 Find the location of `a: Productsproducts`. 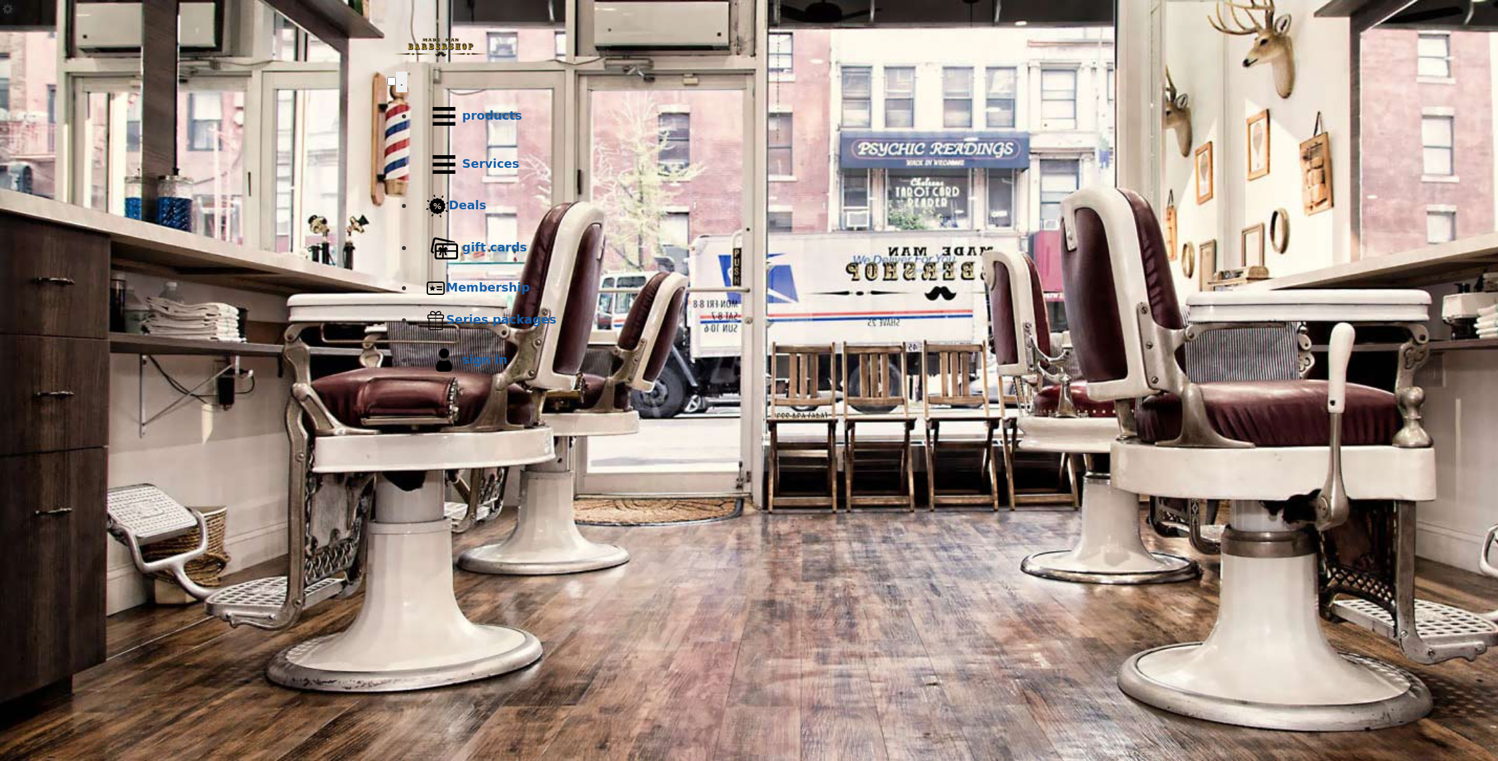

a: Productsproducts is located at coordinates (762, 116).